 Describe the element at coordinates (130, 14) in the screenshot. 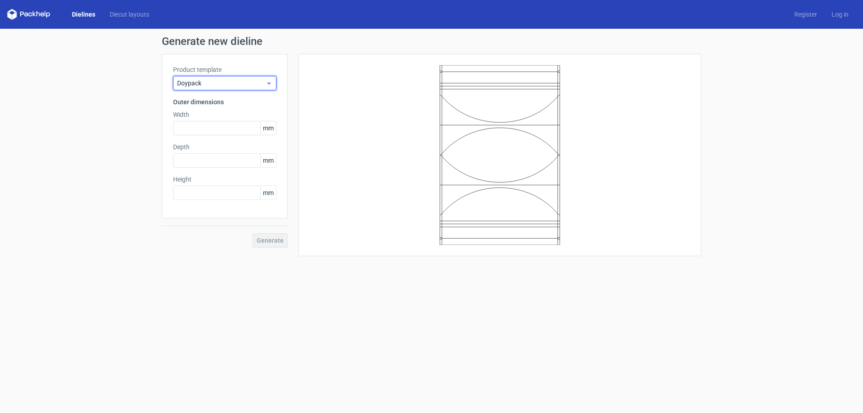

I see `a: Diecut layouts` at that location.